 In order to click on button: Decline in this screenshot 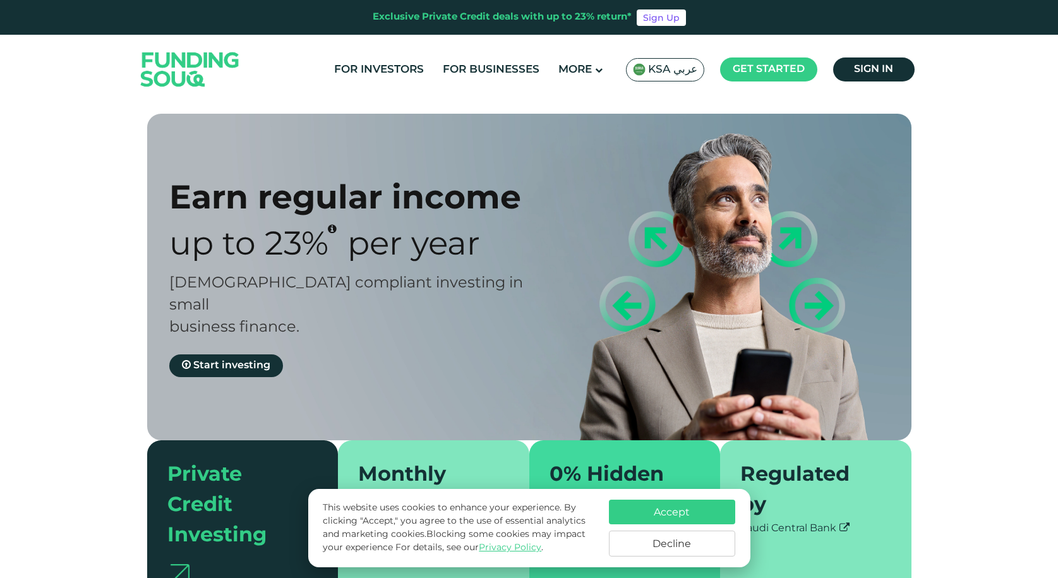, I will do `click(672, 543)`.